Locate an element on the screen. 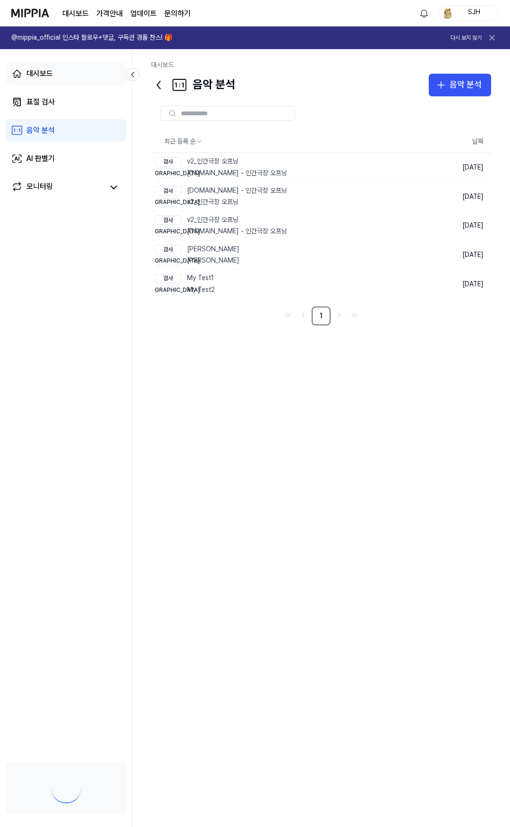 The height and width of the screenshot is (827, 510). a: 음악 분석 is located at coordinates (66, 130).